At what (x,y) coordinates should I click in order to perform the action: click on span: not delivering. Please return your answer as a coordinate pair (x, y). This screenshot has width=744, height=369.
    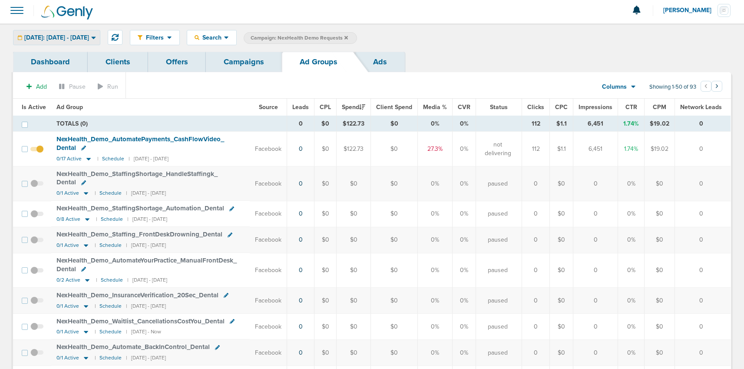
    Looking at the image, I should click on (498, 149).